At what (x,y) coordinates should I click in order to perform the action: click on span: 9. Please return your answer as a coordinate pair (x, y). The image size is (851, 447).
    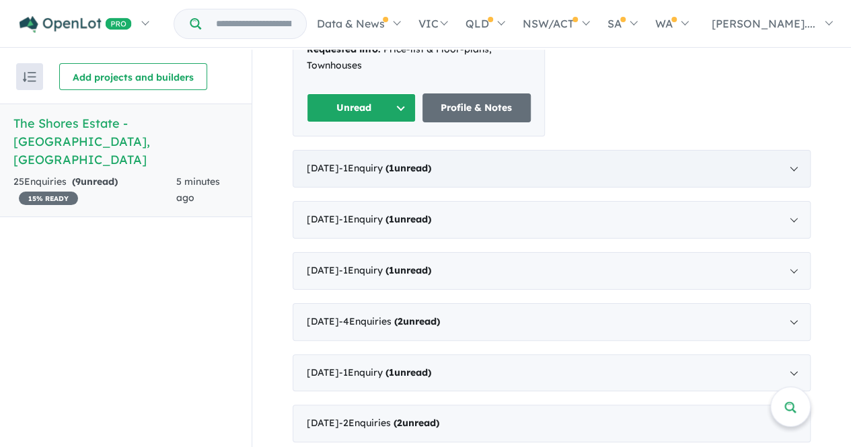
    Looking at the image, I should click on (78, 182).